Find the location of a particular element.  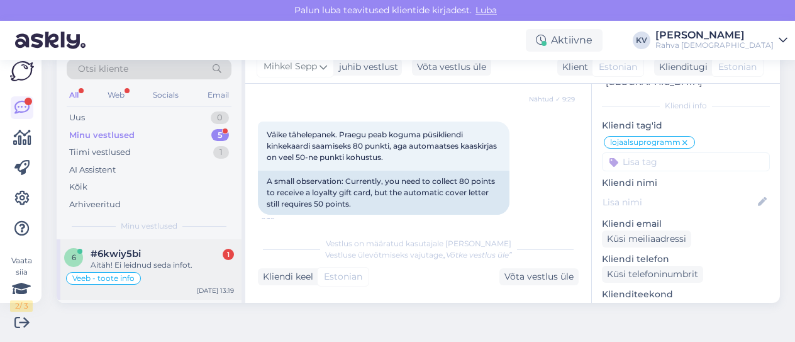

span: Otsi kliente is located at coordinates (103, 69).